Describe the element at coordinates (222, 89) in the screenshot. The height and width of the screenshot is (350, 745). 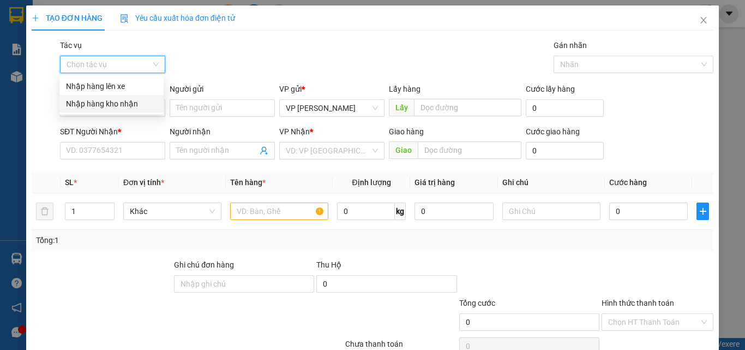
I see `div: Người gửi` at that location.